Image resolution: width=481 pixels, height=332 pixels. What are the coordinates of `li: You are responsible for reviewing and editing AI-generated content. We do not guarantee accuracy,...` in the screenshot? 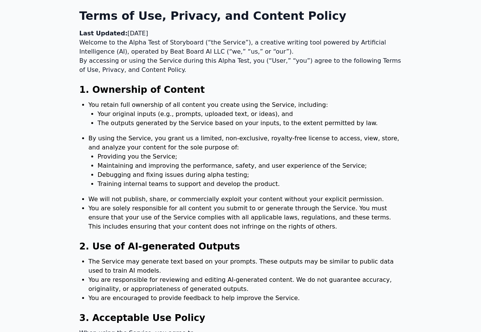 It's located at (245, 285).